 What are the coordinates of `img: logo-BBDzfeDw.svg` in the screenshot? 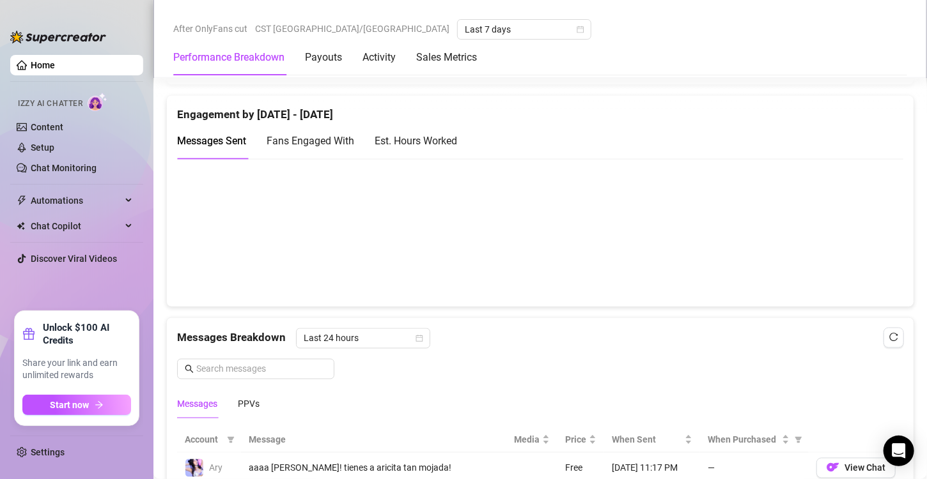 It's located at (58, 37).